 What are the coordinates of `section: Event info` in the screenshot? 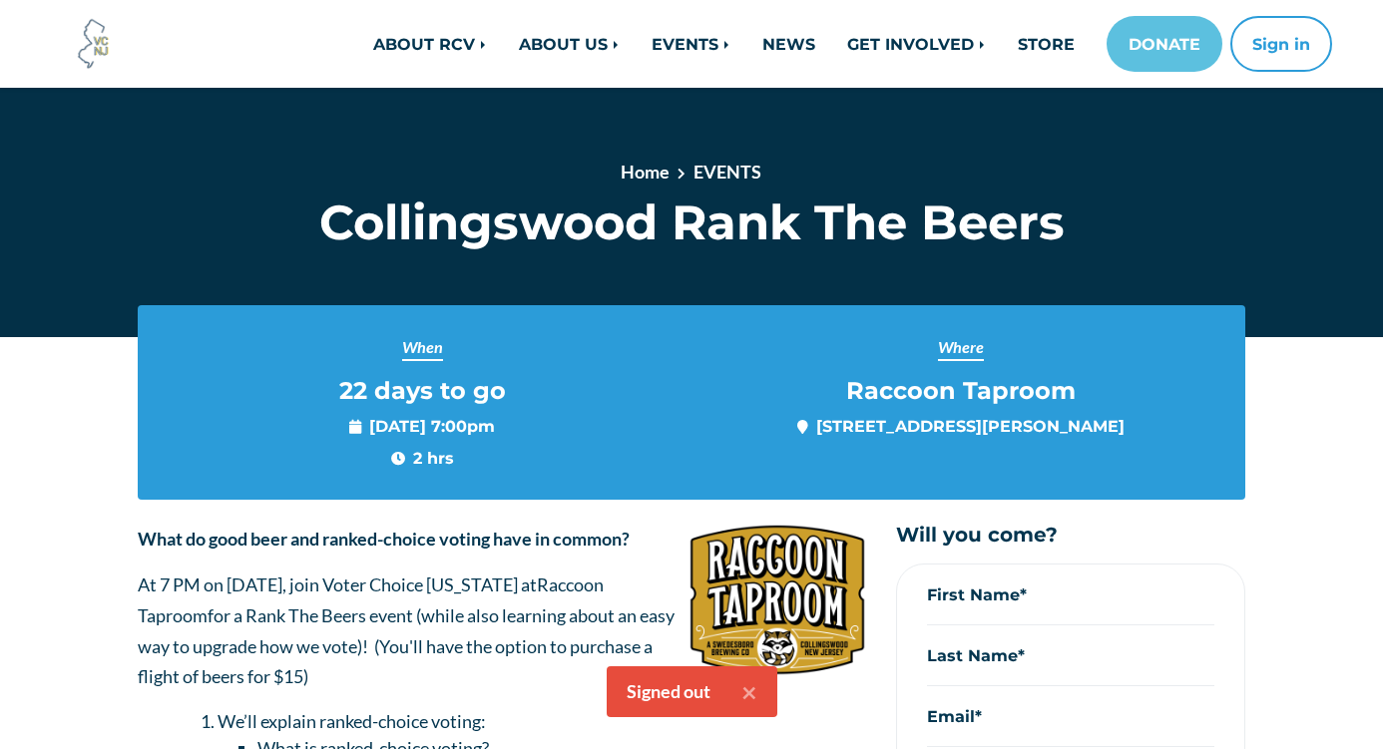 It's located at (692, 402).